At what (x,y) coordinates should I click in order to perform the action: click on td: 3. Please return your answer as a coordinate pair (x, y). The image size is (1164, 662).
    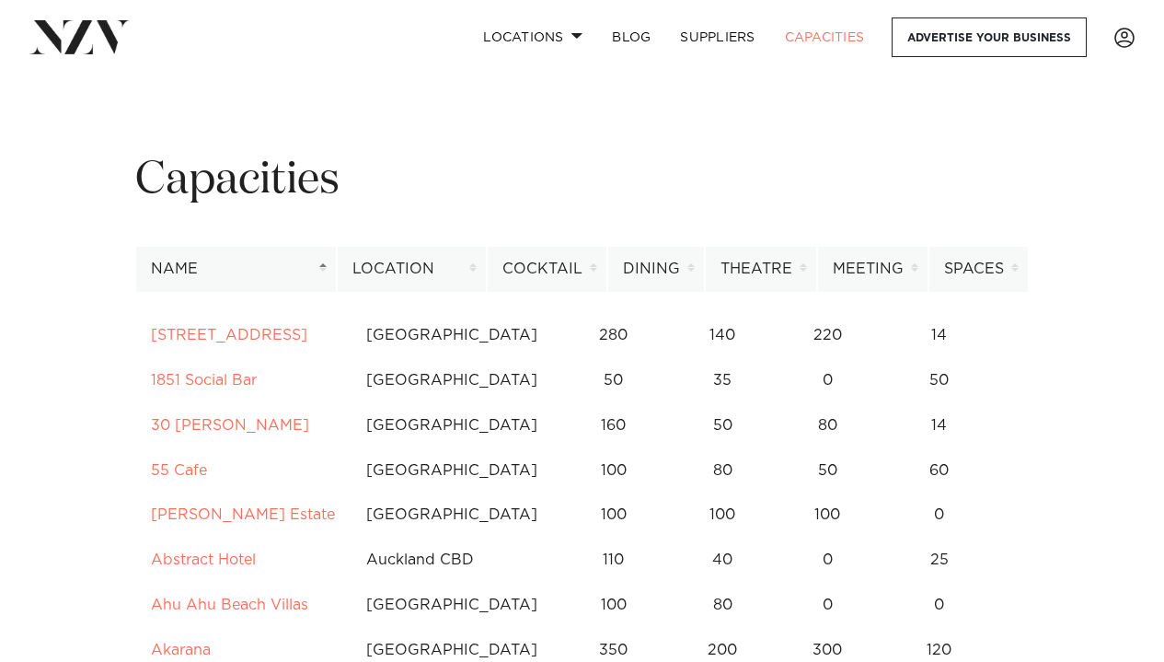
    Looking at the image, I should click on (1045, 514).